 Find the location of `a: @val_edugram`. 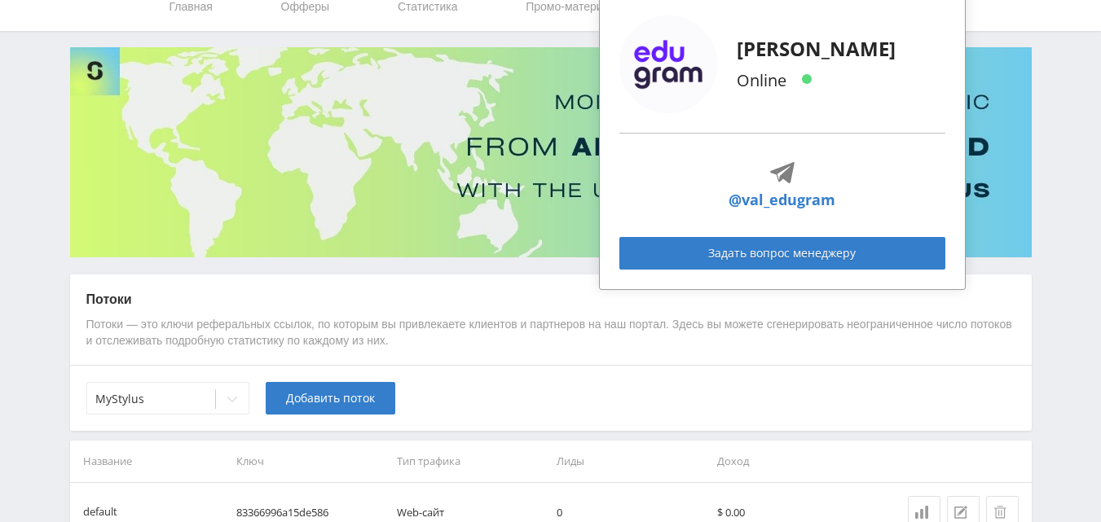

a: @val_edugram is located at coordinates (781, 200).